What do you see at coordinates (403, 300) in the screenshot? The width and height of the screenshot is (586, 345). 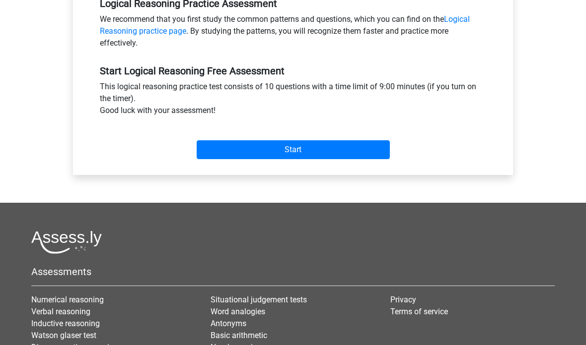 I see `a: Privacy` at bounding box center [403, 300].